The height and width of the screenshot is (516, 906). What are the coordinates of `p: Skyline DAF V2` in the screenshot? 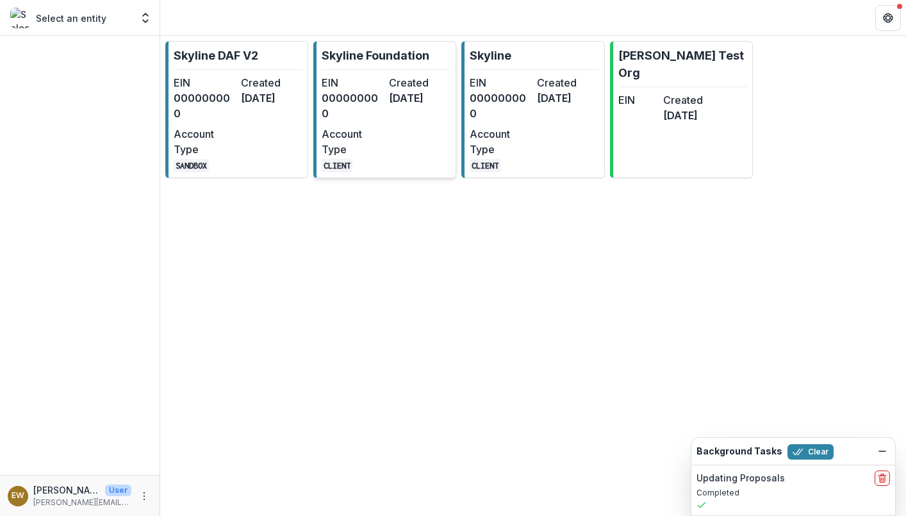 It's located at (216, 55).